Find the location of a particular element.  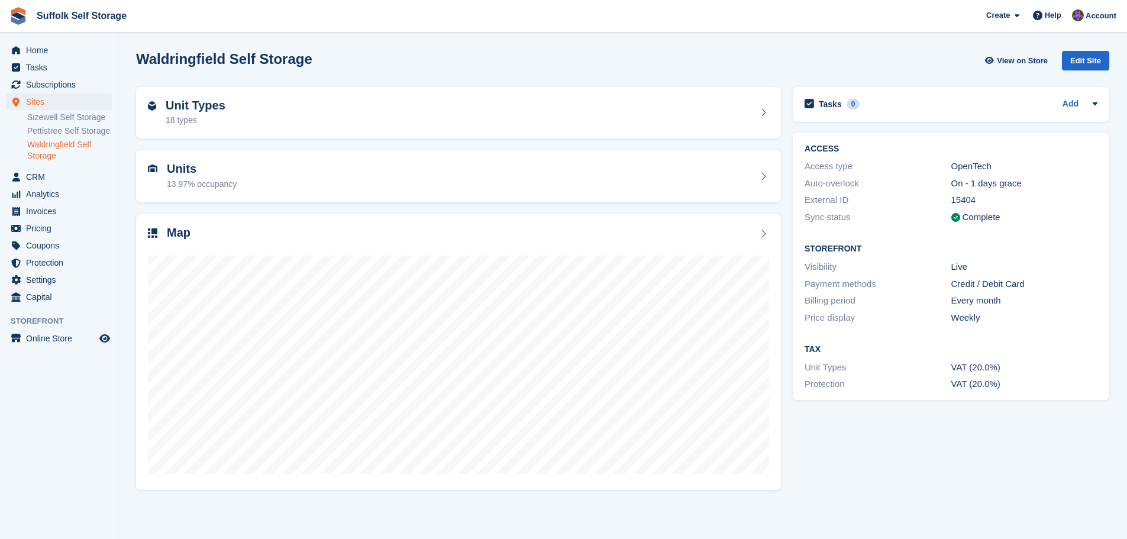

a: Unit Types 18 types is located at coordinates (459, 113).